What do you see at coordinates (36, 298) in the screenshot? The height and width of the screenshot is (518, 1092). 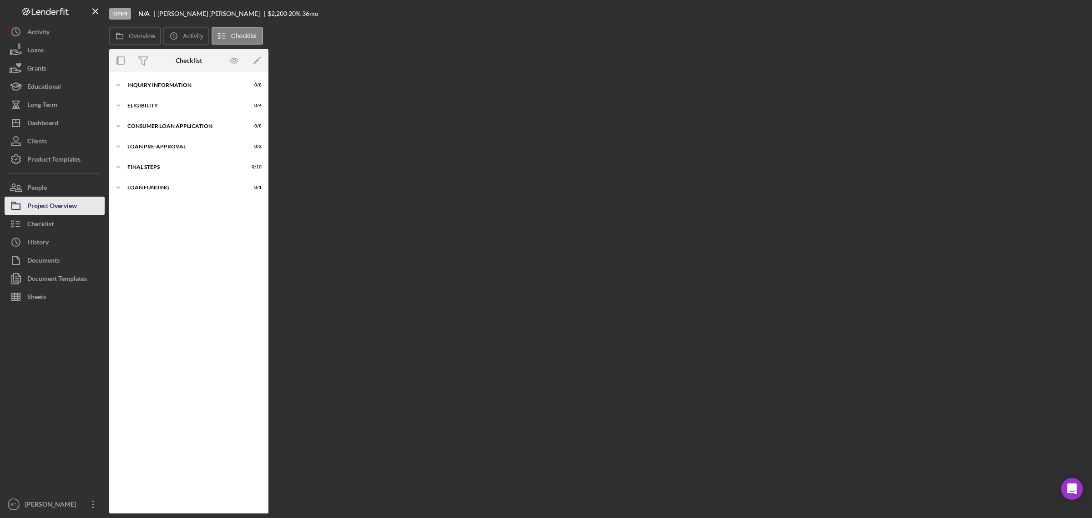 I see `div: Sheets` at bounding box center [36, 298].